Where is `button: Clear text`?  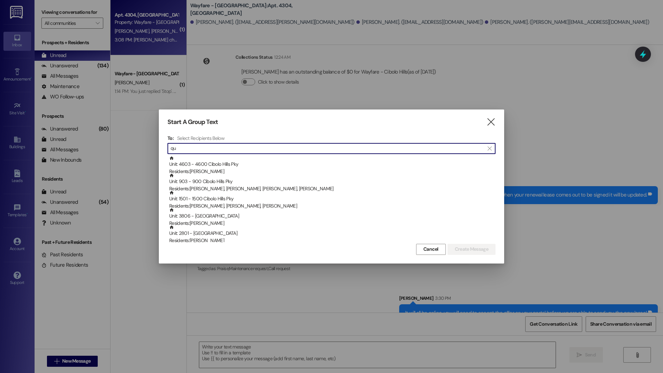 button: Clear text is located at coordinates (489, 148).